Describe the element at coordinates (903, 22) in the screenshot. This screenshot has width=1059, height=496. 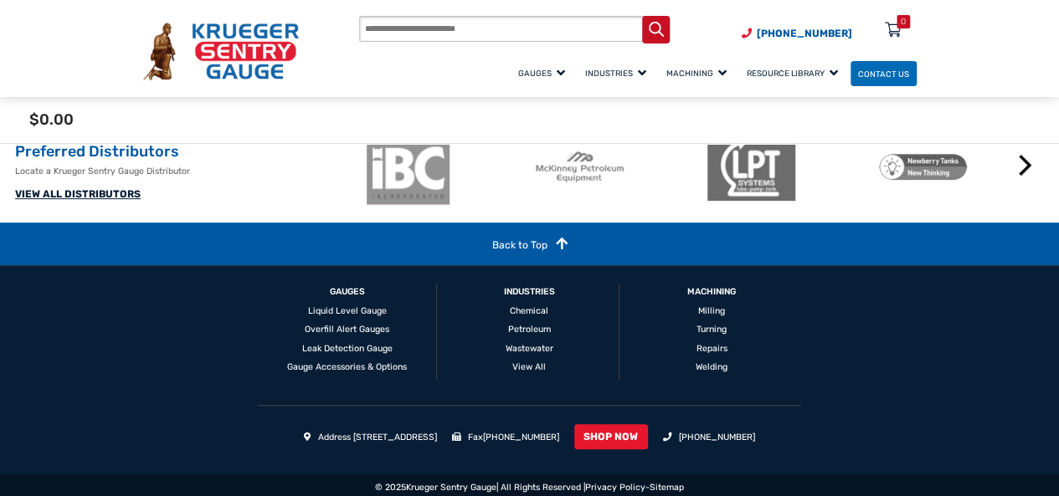
I see `div: 0` at that location.